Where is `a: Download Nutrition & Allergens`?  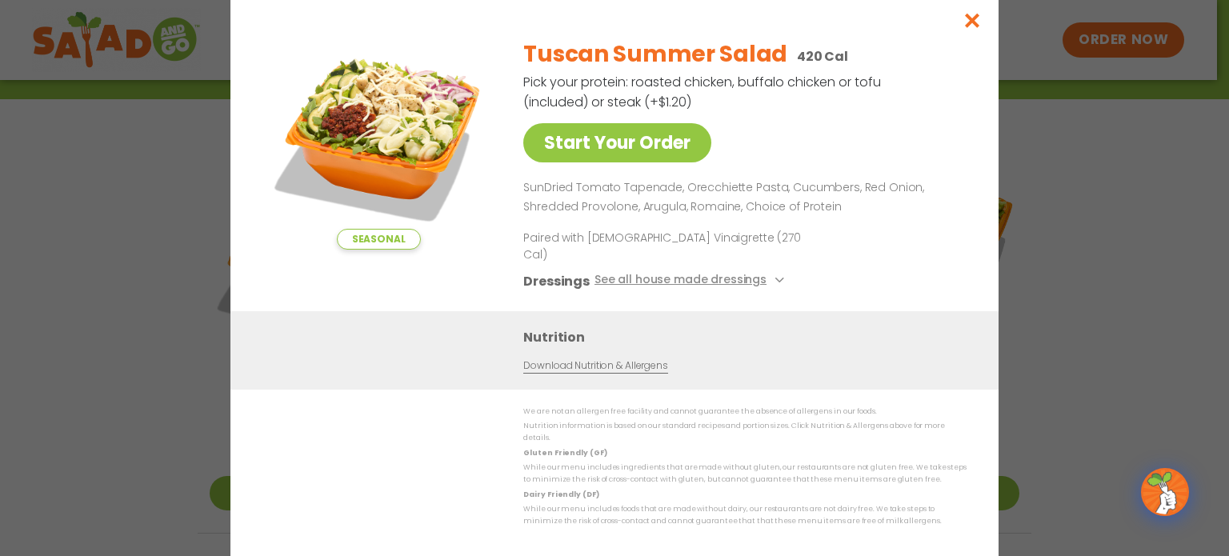 a: Download Nutrition & Allergens is located at coordinates (595, 366).